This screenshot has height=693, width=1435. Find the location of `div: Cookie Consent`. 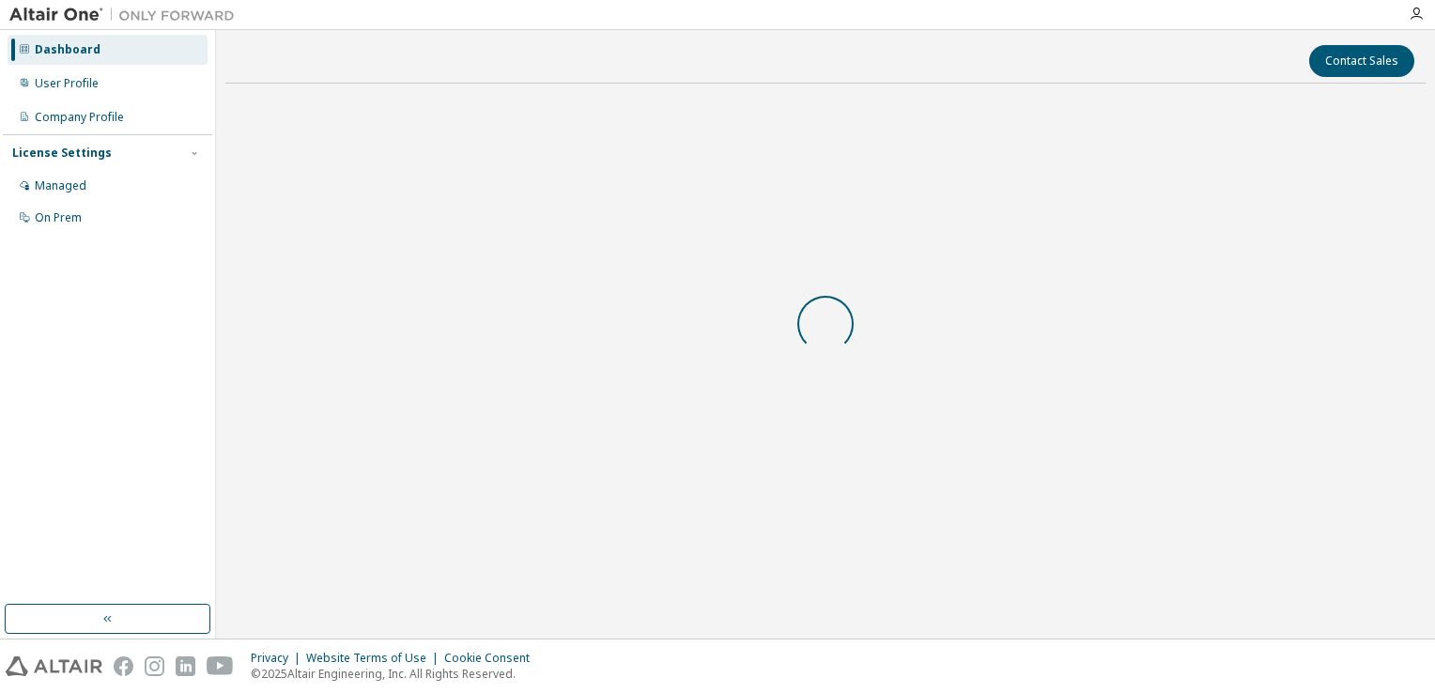

div: Cookie Consent is located at coordinates (492, 658).